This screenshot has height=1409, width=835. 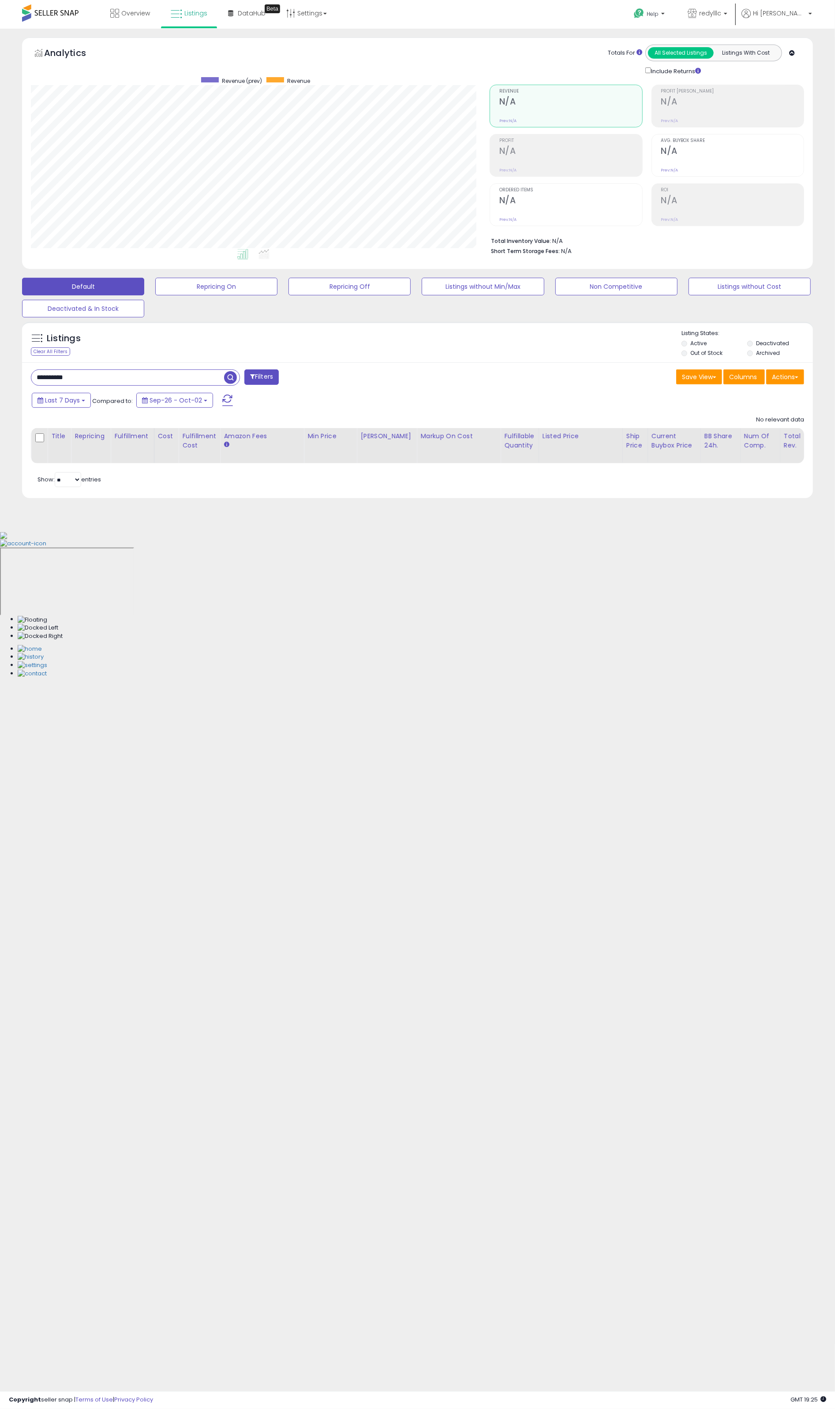 I want to click on b: Short Term Storage Fees:, so click(x=525, y=251).